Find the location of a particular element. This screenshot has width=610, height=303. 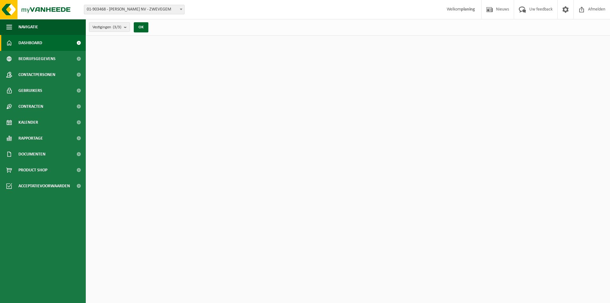

span: Navigatie is located at coordinates (28, 27).